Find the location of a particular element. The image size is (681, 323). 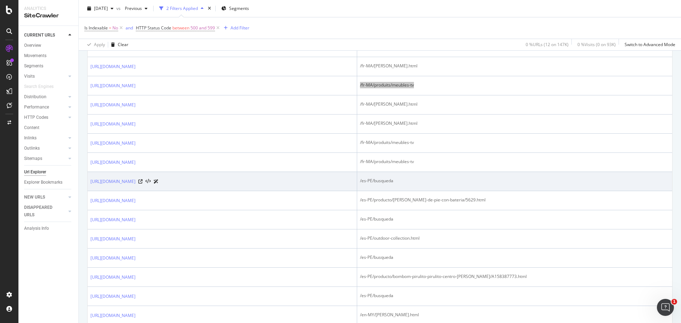

div: Inlinks is located at coordinates (30, 138).